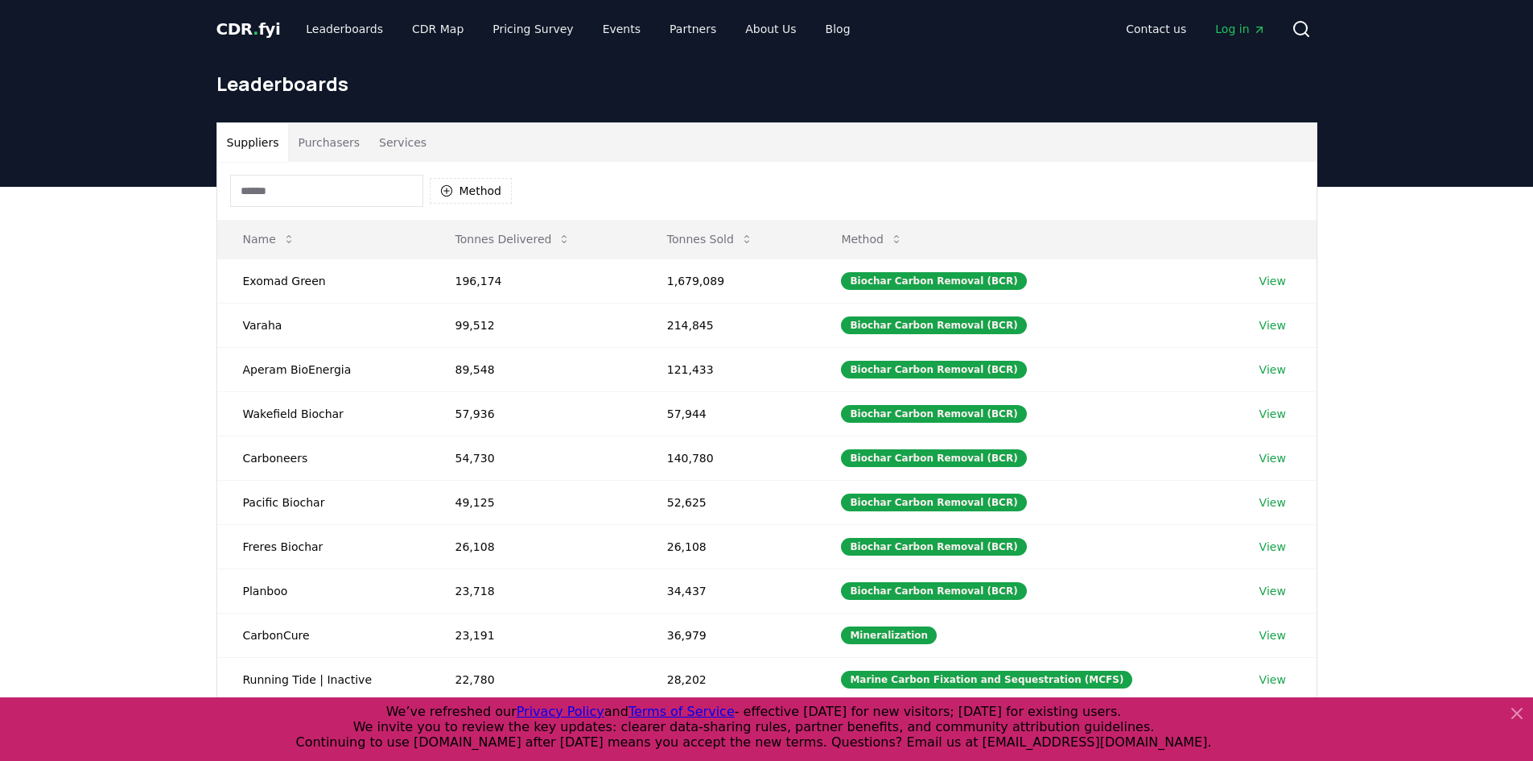  Describe the element at coordinates (535, 457) in the screenshot. I see `td: 54,730` at that location.